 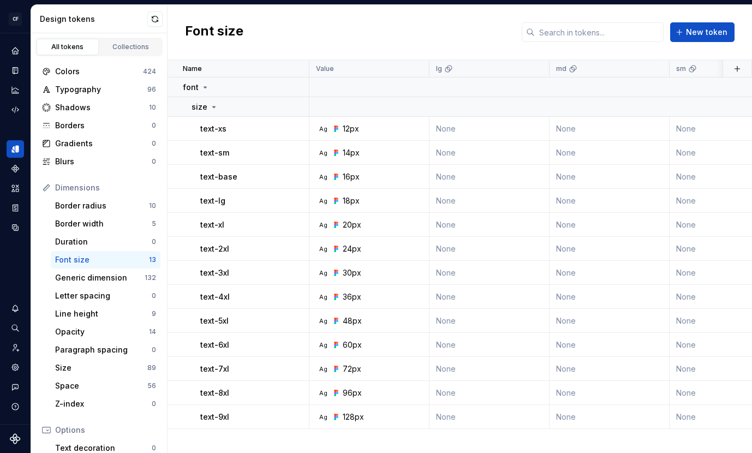 I want to click on p: size, so click(x=199, y=107).